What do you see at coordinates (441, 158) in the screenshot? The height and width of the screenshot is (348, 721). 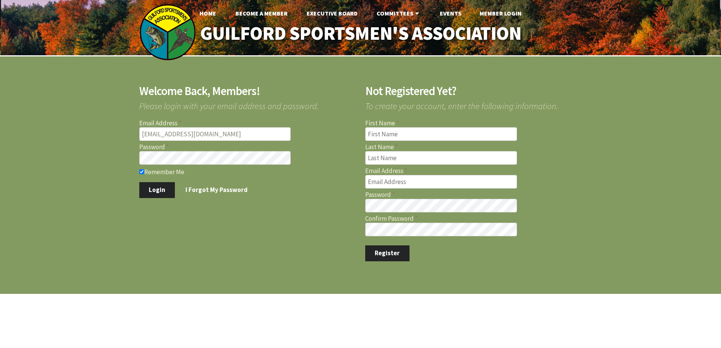 I see `input: Last Name` at bounding box center [441, 158].